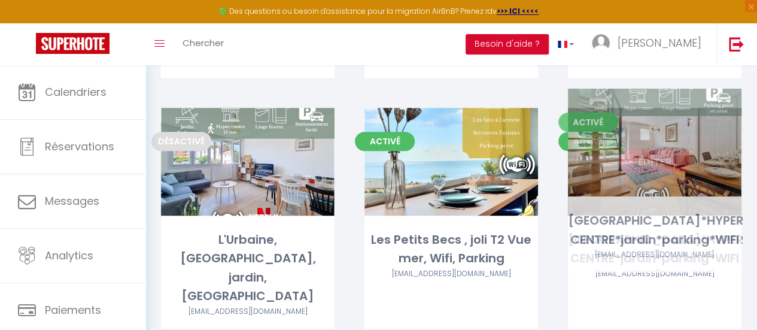 This screenshot has width=757, height=330. I want to click on div: Les Petits Becs , joli T2 Vue mer, Wifi, Parking, so click(451, 249).